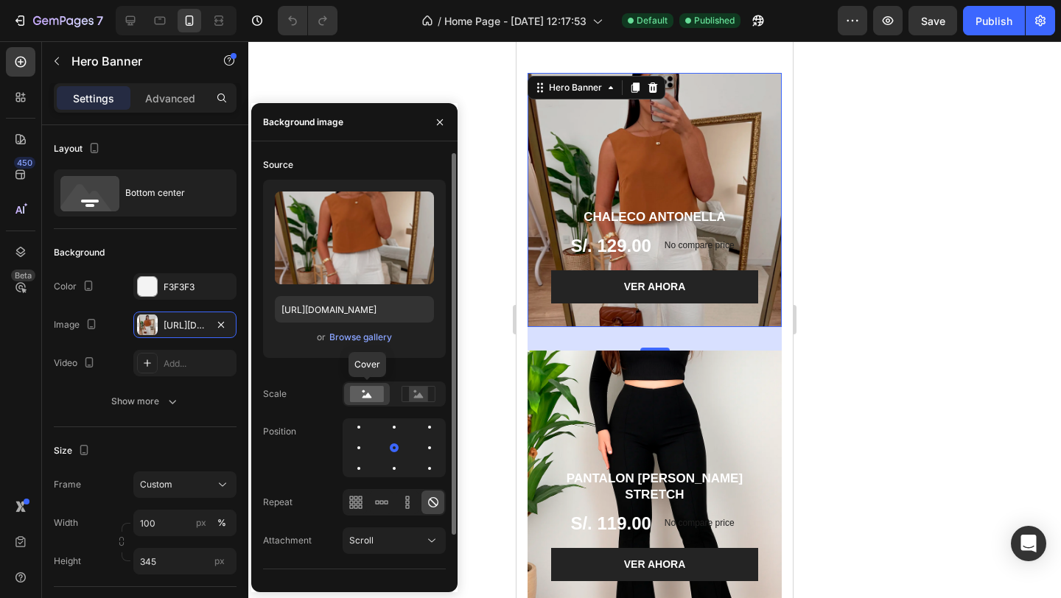  What do you see at coordinates (59, 46) in the screenshot?
I see `div: Hero Banner` at bounding box center [59, 46].